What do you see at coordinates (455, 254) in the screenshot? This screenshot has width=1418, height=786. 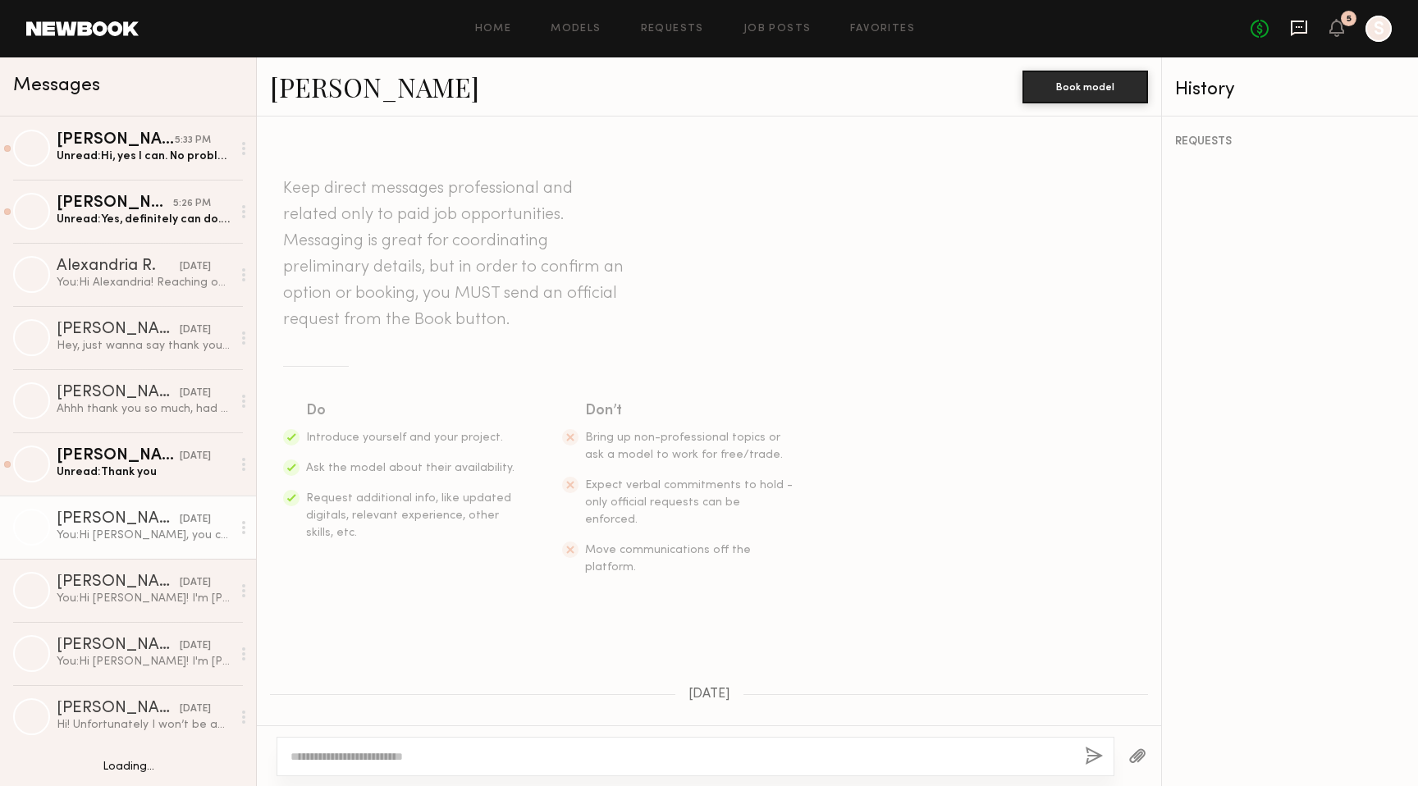 I see `header: Keep direct messages professional and related only to paid job opportunities. Messaging is great ...` at bounding box center [455, 254].